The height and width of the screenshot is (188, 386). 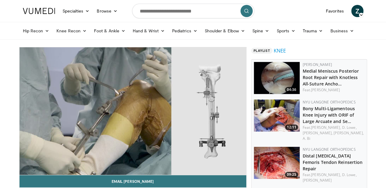 What do you see at coordinates (291, 127) in the screenshot?
I see `span: 12:11` at bounding box center [291, 127].